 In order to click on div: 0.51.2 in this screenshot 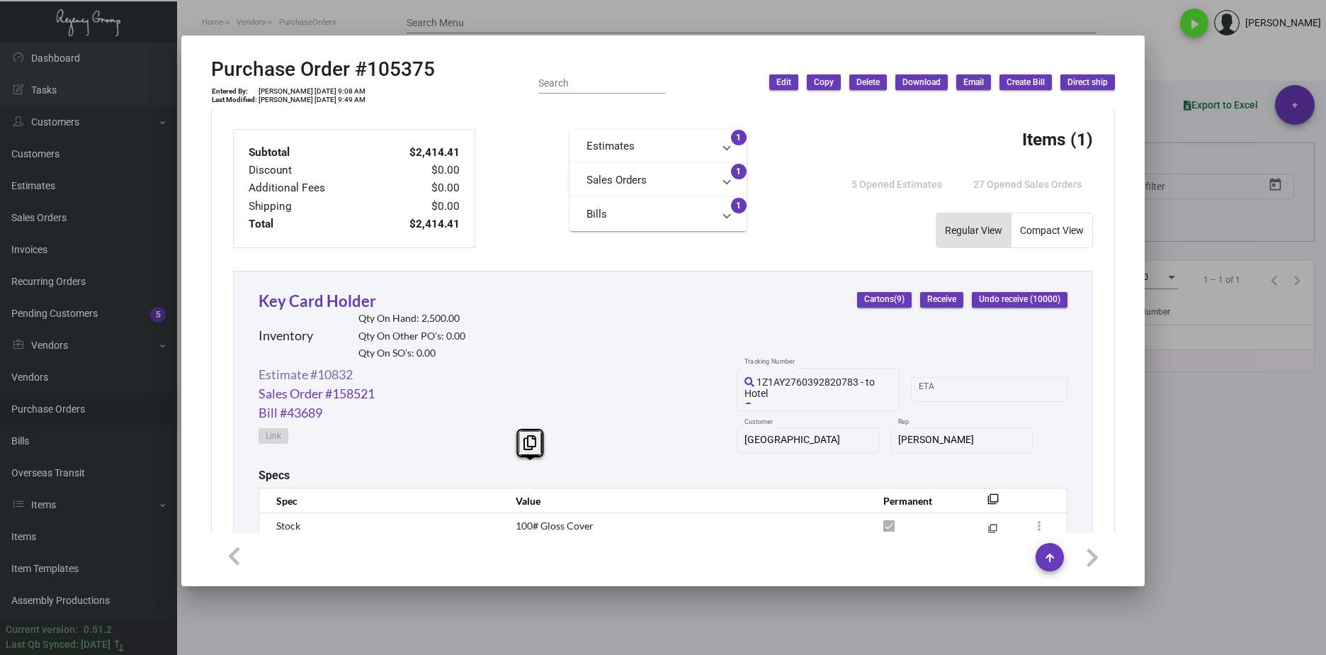, I will do `click(98, 629)`.